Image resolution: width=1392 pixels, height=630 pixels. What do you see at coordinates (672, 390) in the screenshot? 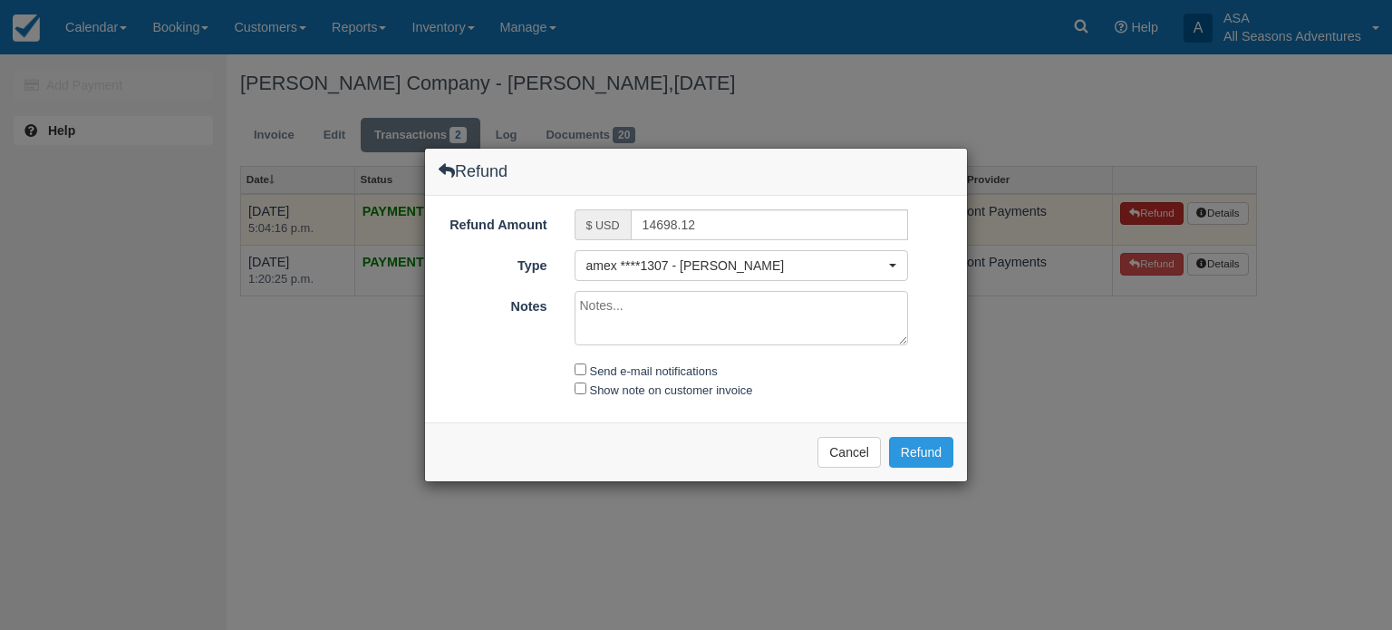
I see `label: Show note on customer invoice` at bounding box center [672, 390].